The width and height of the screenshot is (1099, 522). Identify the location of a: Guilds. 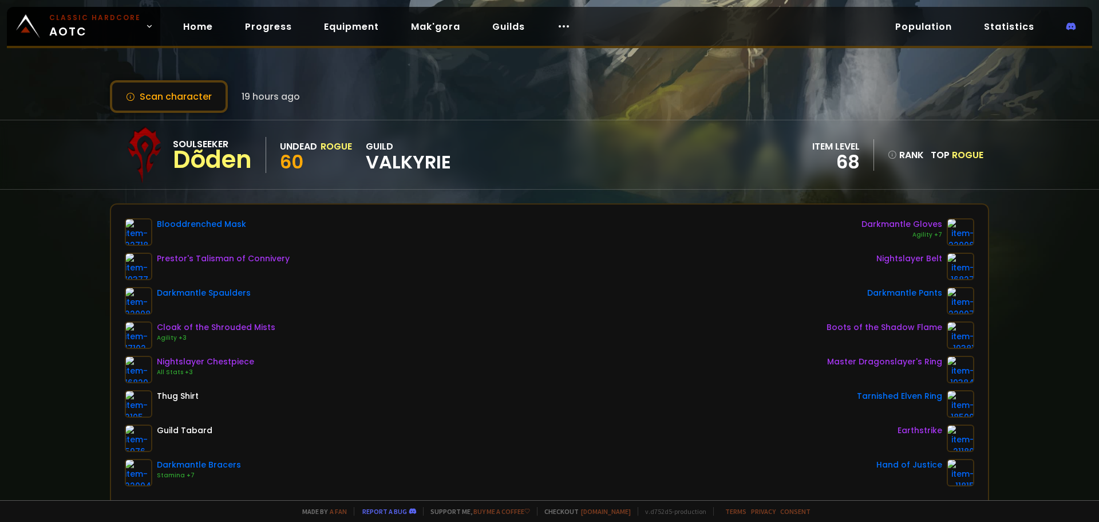
(508, 26).